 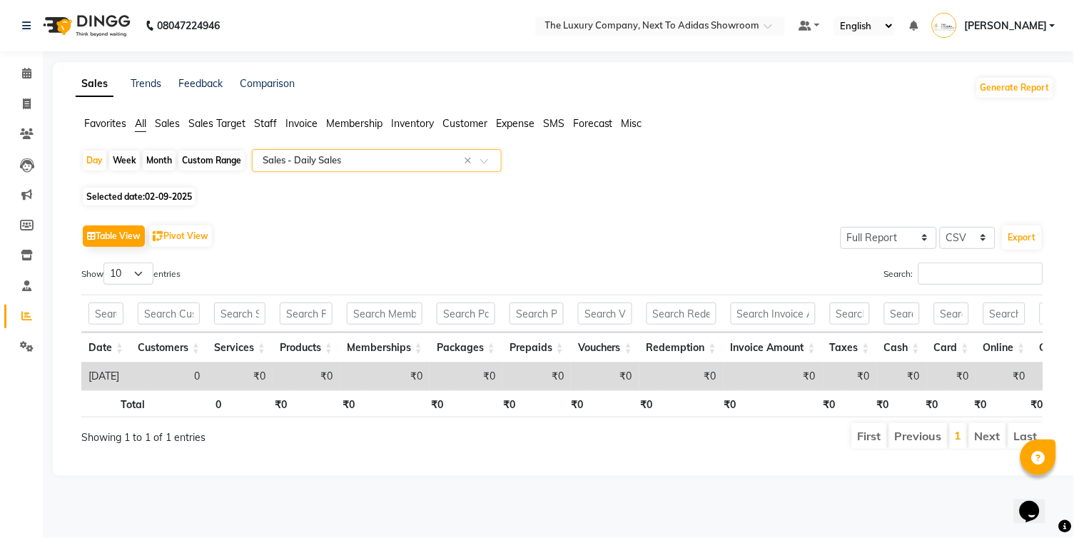 I want to click on th: Memberships: activate to sort column ascending, so click(x=385, y=348).